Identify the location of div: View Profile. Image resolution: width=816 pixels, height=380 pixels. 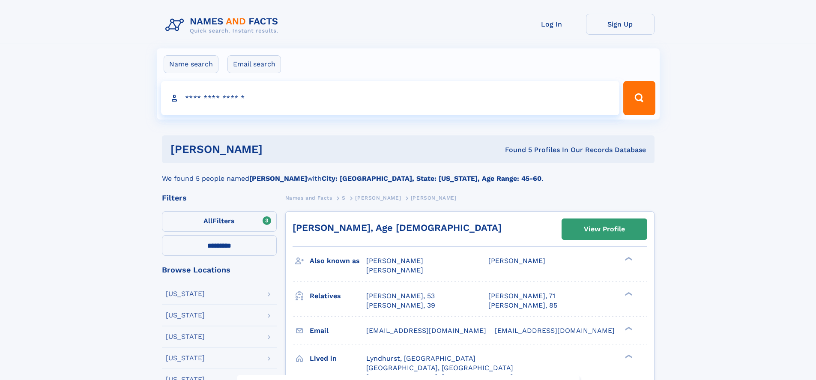
(604, 229).